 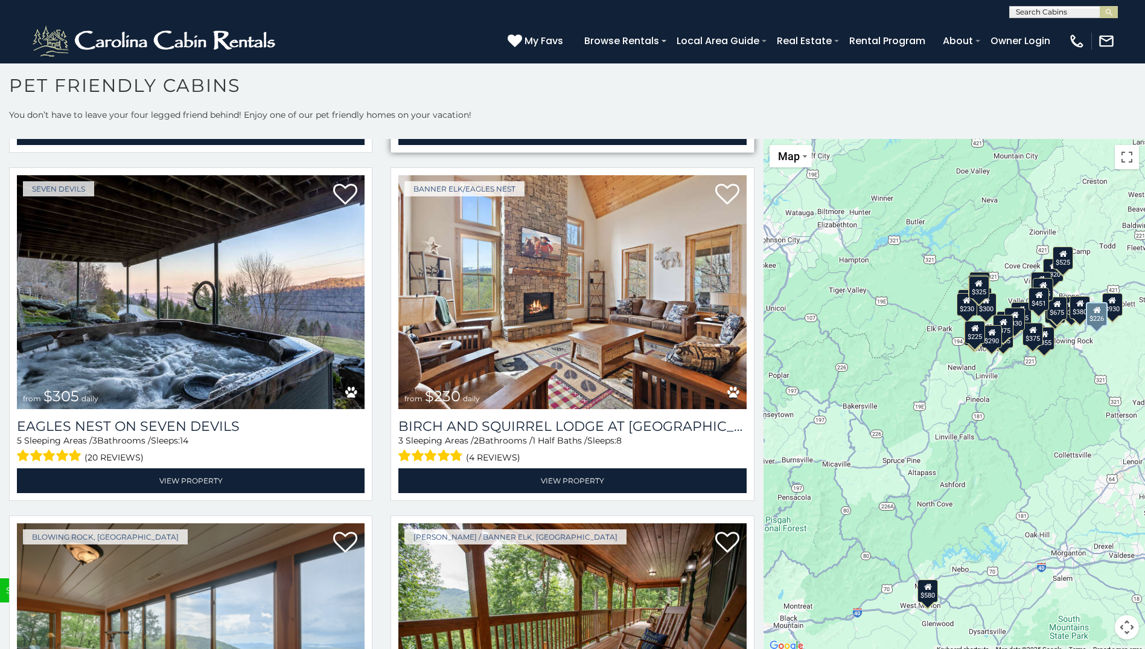 I want to click on a: About, so click(x=958, y=40).